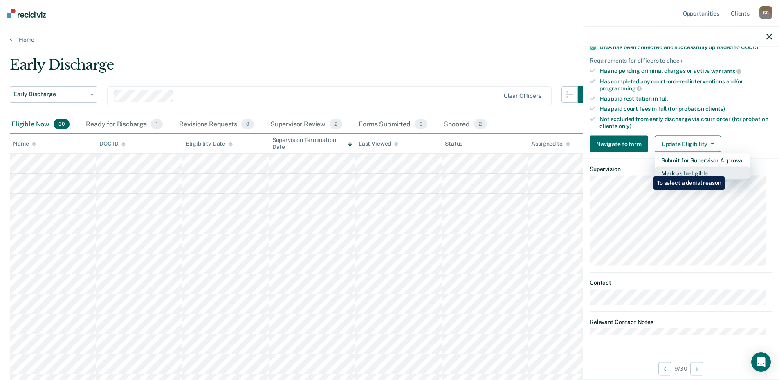  What do you see at coordinates (681, 61) in the screenshot?
I see `div: Requirements for officers to check` at bounding box center [681, 61].